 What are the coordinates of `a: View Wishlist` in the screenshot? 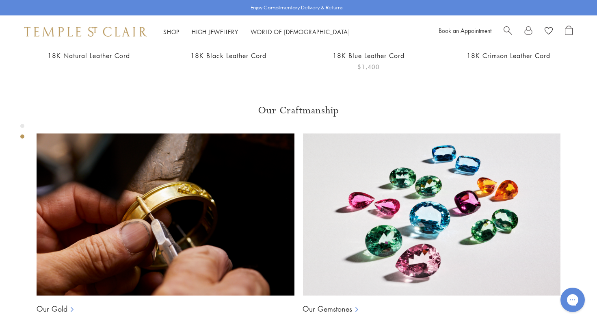 It's located at (549, 32).